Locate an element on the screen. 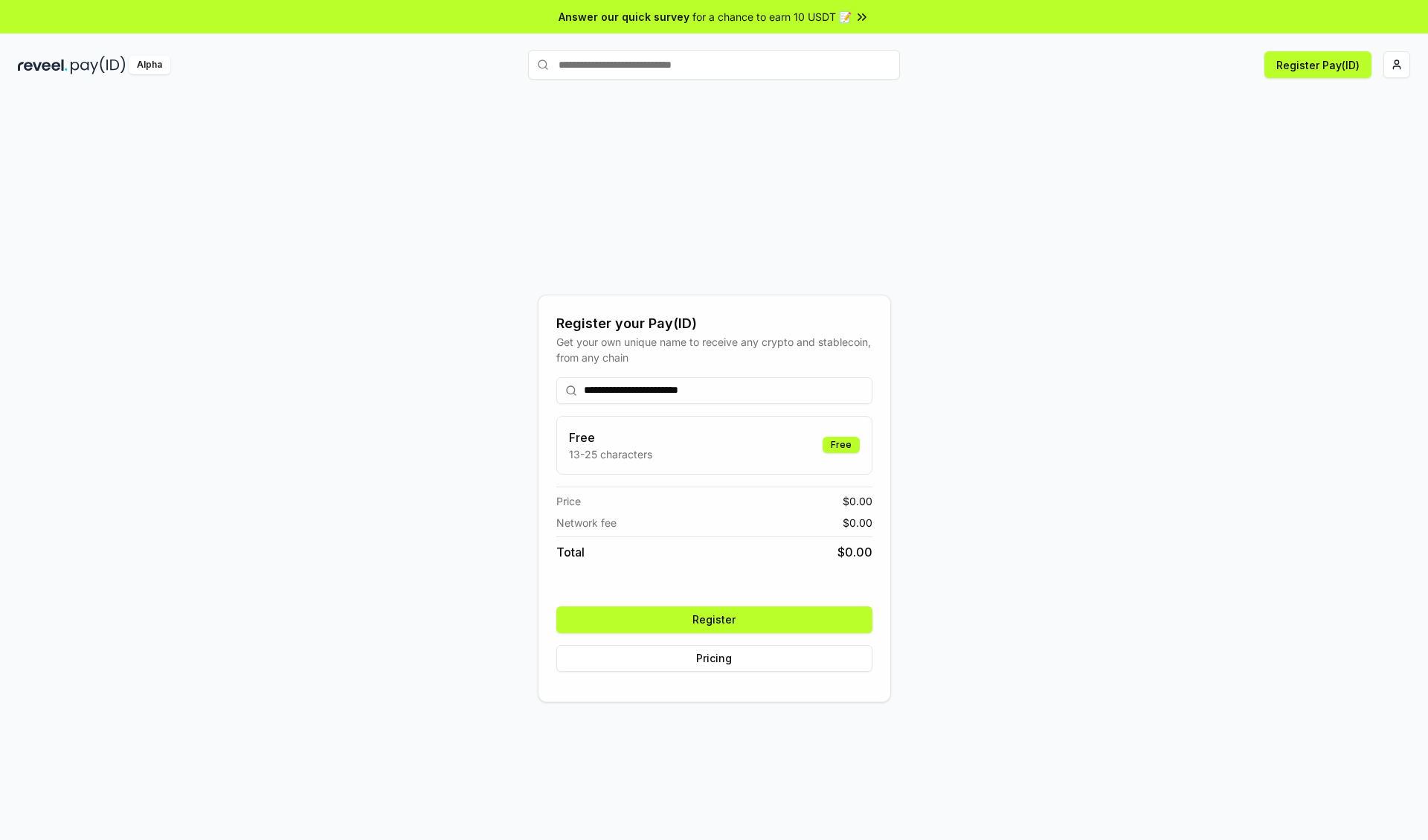 The width and height of the screenshot is (1428, 840). div: Get your own unique name to receive any crypto and stablecoin, from any chain is located at coordinates (714, 349).